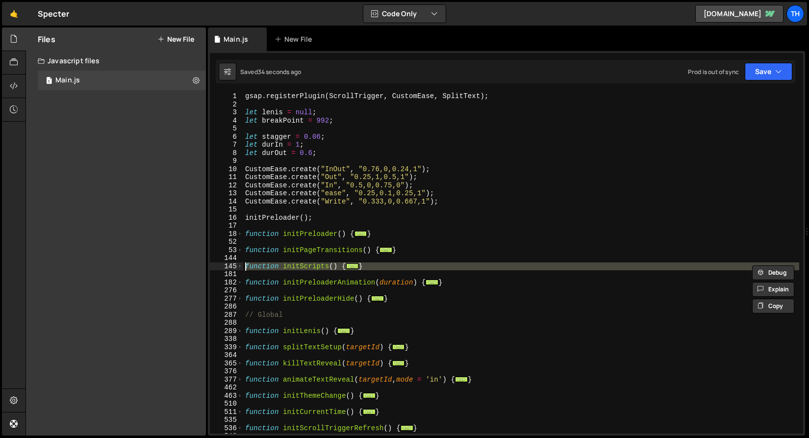 The width and height of the screenshot is (809, 438). Describe the element at coordinates (226, 274) in the screenshot. I see `div: 181` at that location.